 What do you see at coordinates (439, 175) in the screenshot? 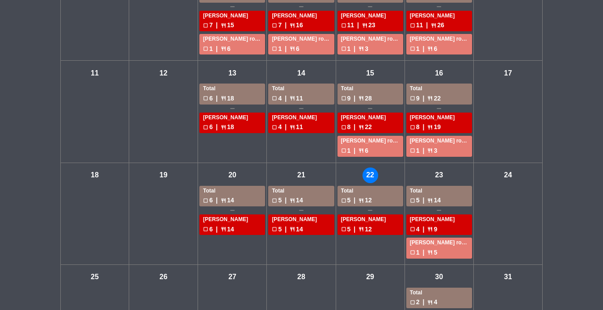
I see `div: 23` at bounding box center [439, 175].